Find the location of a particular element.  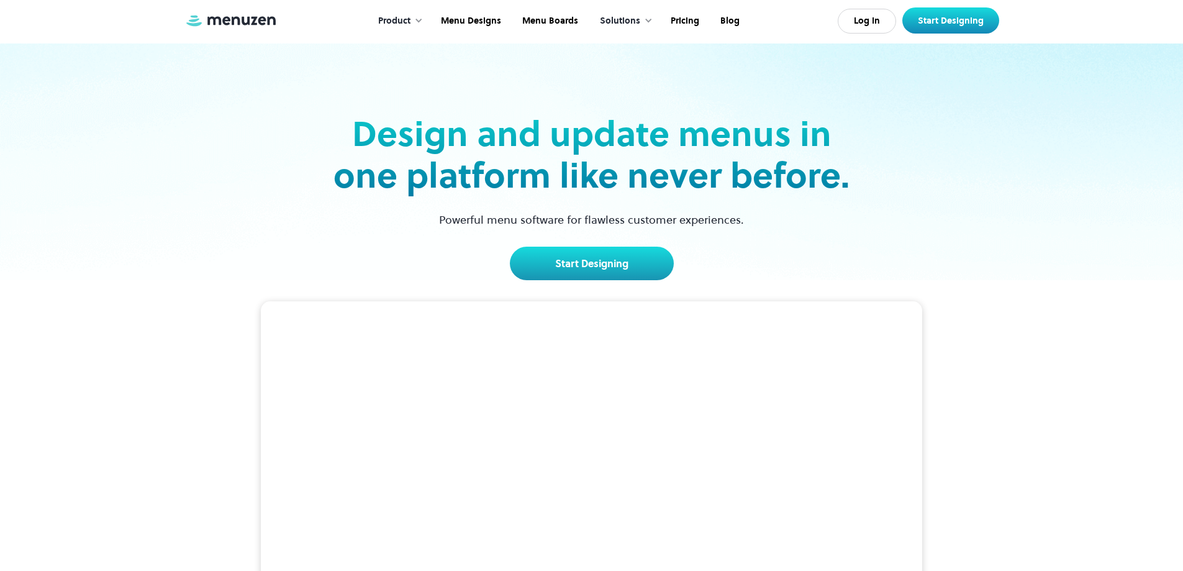

a: Menu Boards is located at coordinates (549, 21).